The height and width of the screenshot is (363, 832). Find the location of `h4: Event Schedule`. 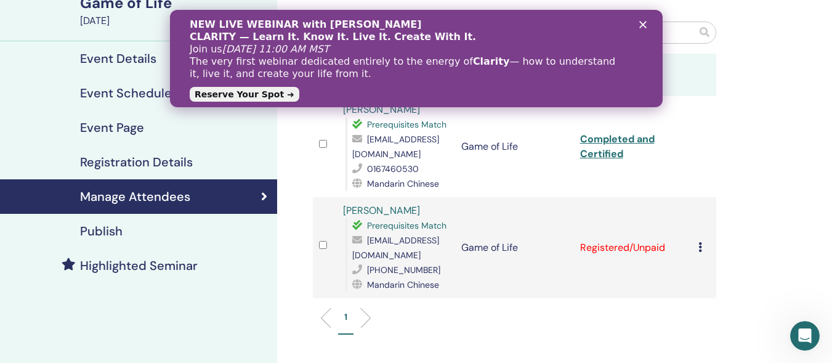

h4: Event Schedule is located at coordinates (126, 93).